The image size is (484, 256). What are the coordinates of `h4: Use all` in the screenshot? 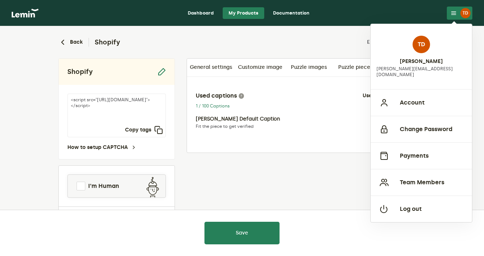 It's located at (371, 96).